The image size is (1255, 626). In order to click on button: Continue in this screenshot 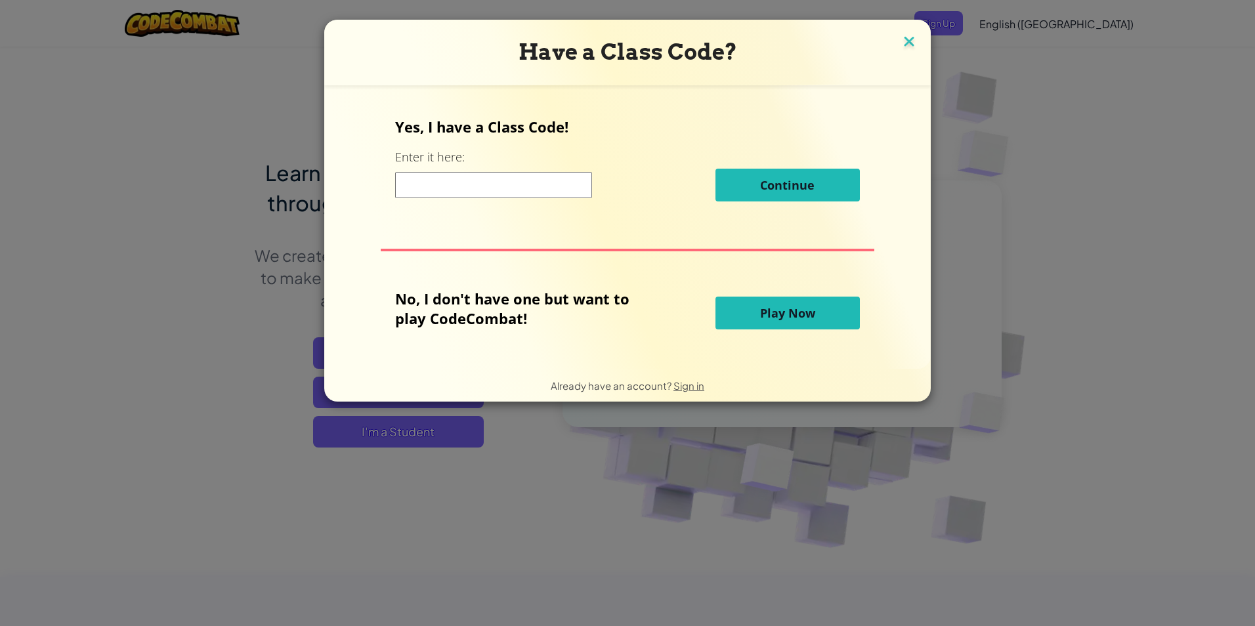, I will do `click(787, 185)`.